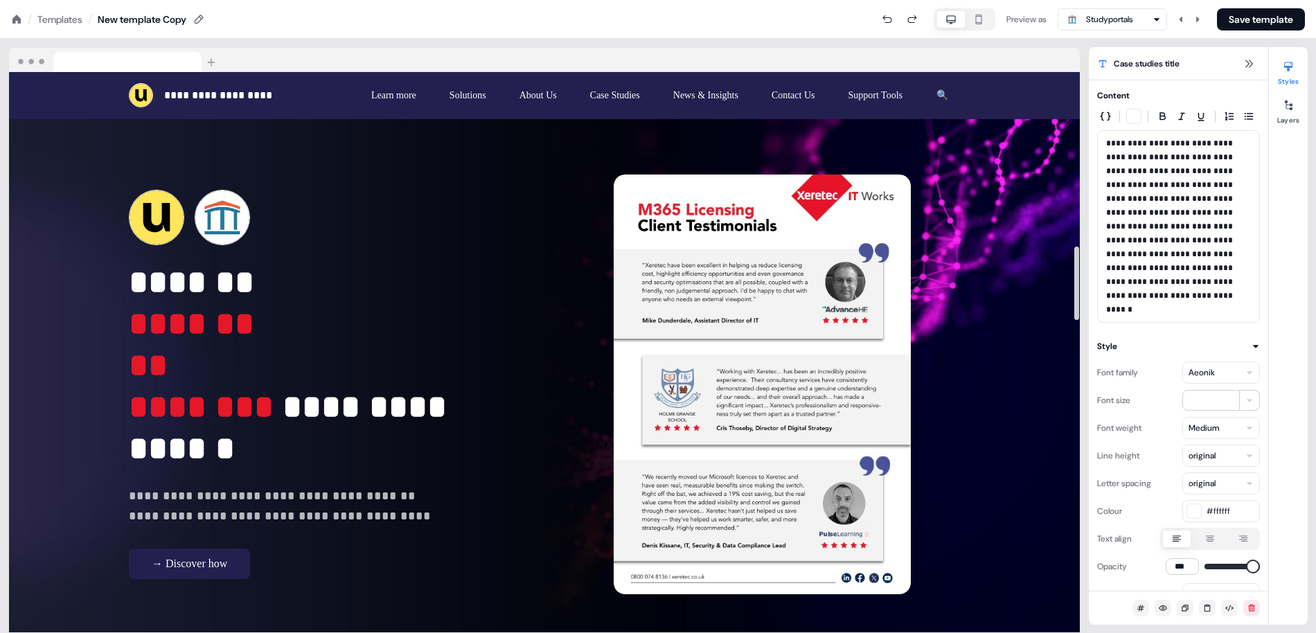 The width and height of the screenshot is (1316, 633). I want to click on button: Style, so click(1178, 346).